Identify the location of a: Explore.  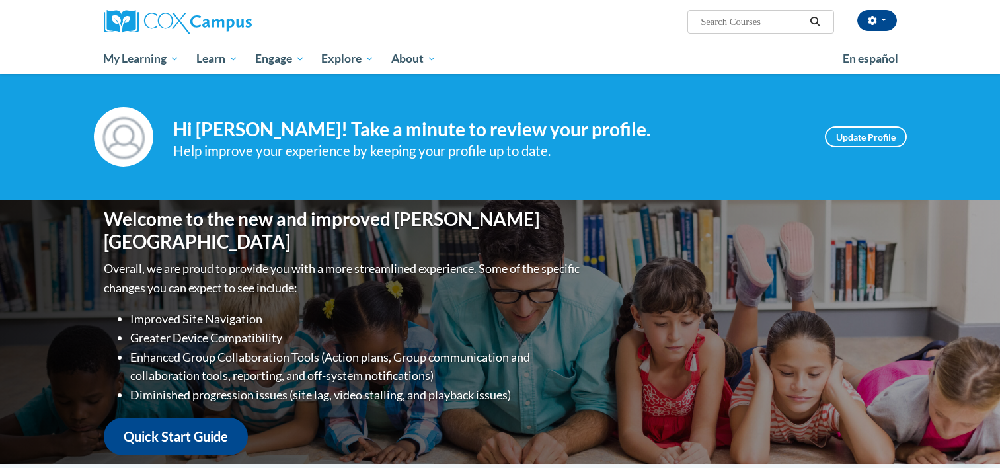
(348, 59).